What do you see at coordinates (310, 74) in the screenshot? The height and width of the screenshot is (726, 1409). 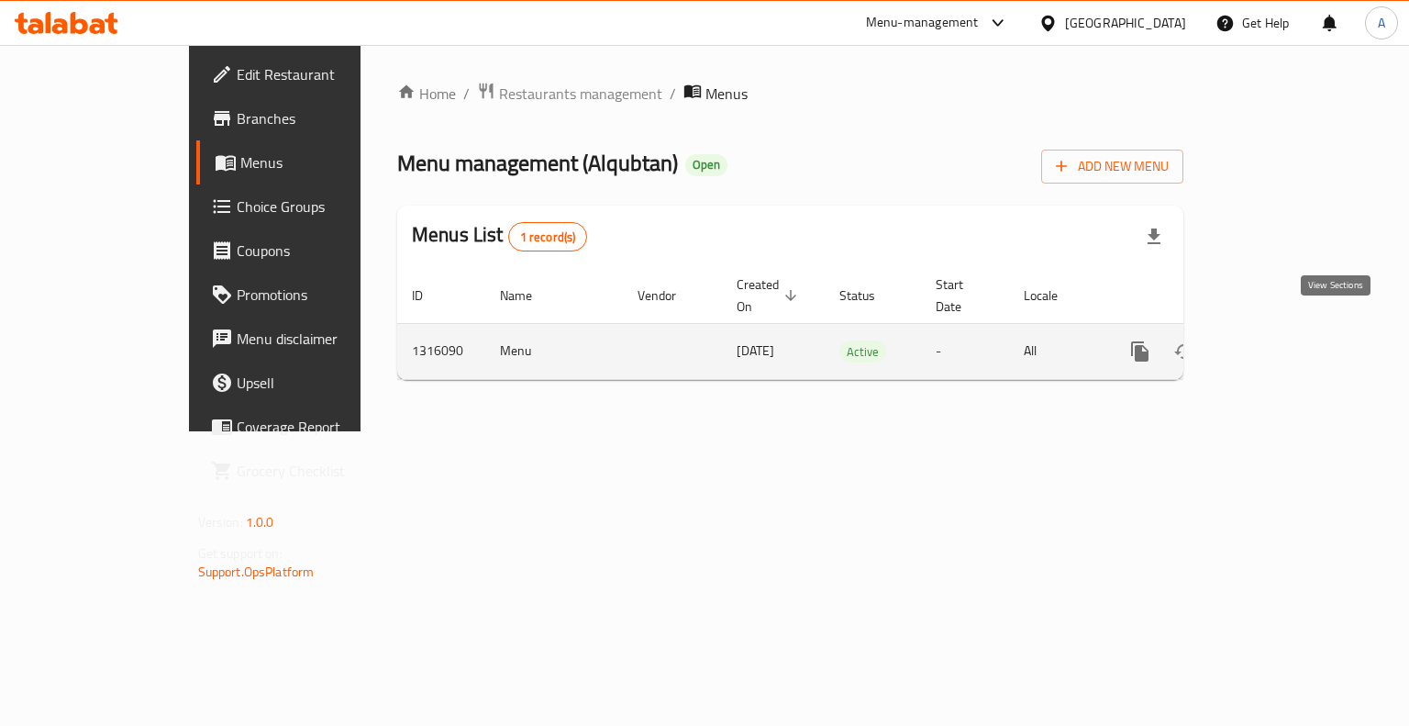 I see `a: Edit Restaurant` at bounding box center [310, 74].